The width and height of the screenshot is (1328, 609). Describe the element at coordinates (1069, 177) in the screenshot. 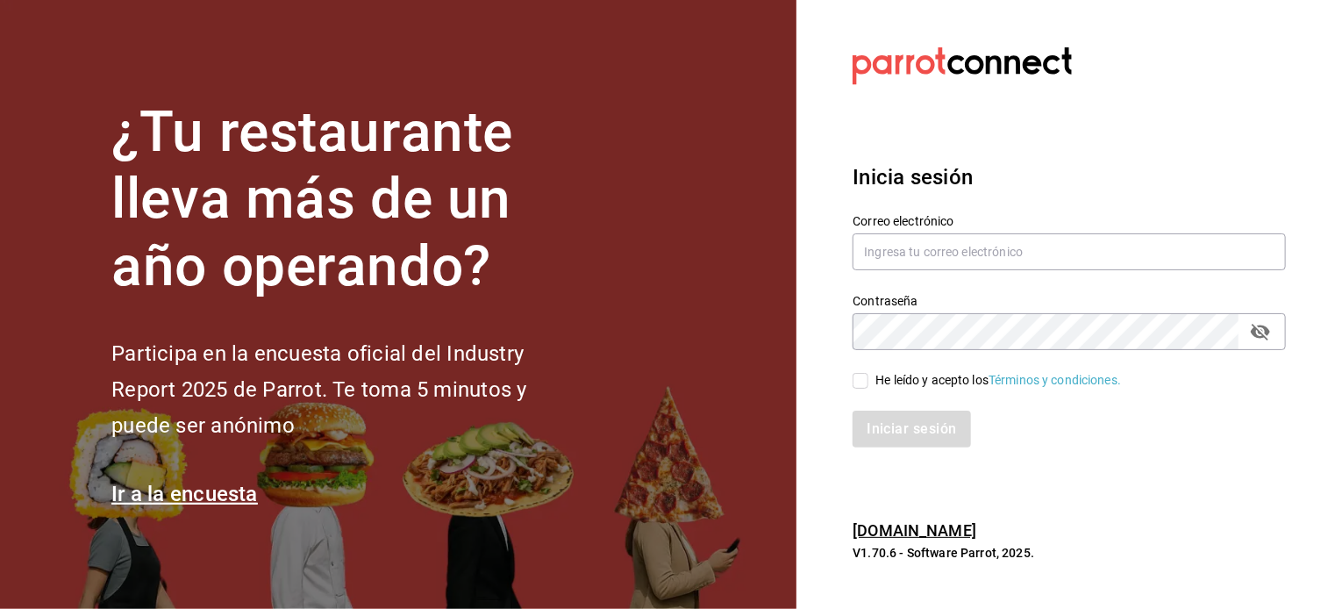

I see `h3: Inicia sesión` at that location.